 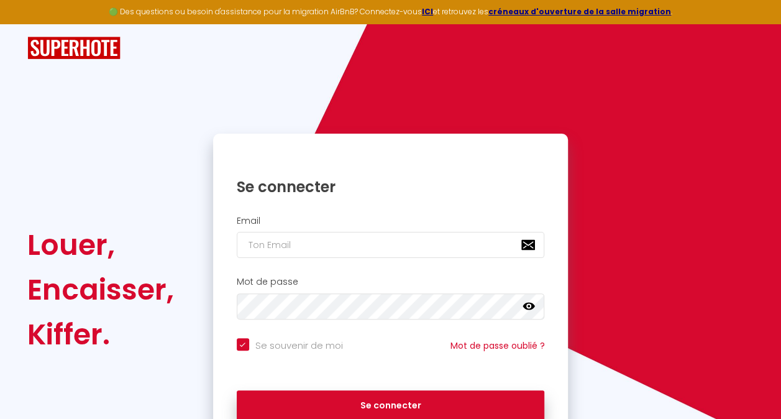 What do you see at coordinates (428, 11) in the screenshot?
I see `strong: ICI` at bounding box center [428, 11].